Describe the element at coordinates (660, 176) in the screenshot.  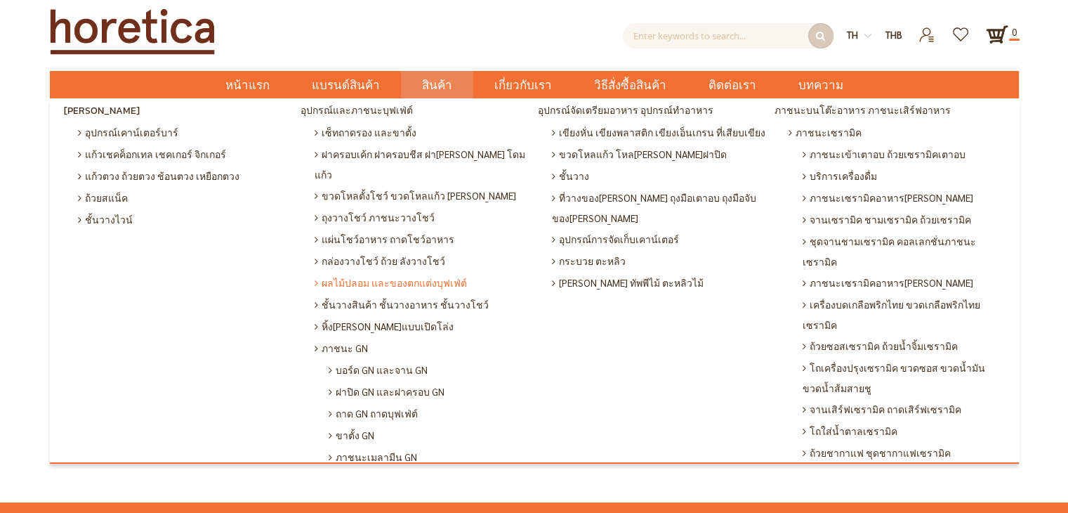
I see `a: ชั้นวาง` at that location.